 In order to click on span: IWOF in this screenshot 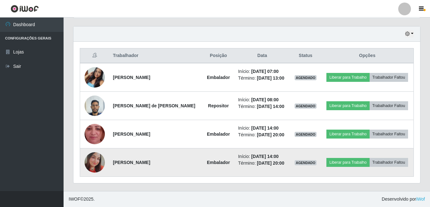, I will do `click(74, 199)`.